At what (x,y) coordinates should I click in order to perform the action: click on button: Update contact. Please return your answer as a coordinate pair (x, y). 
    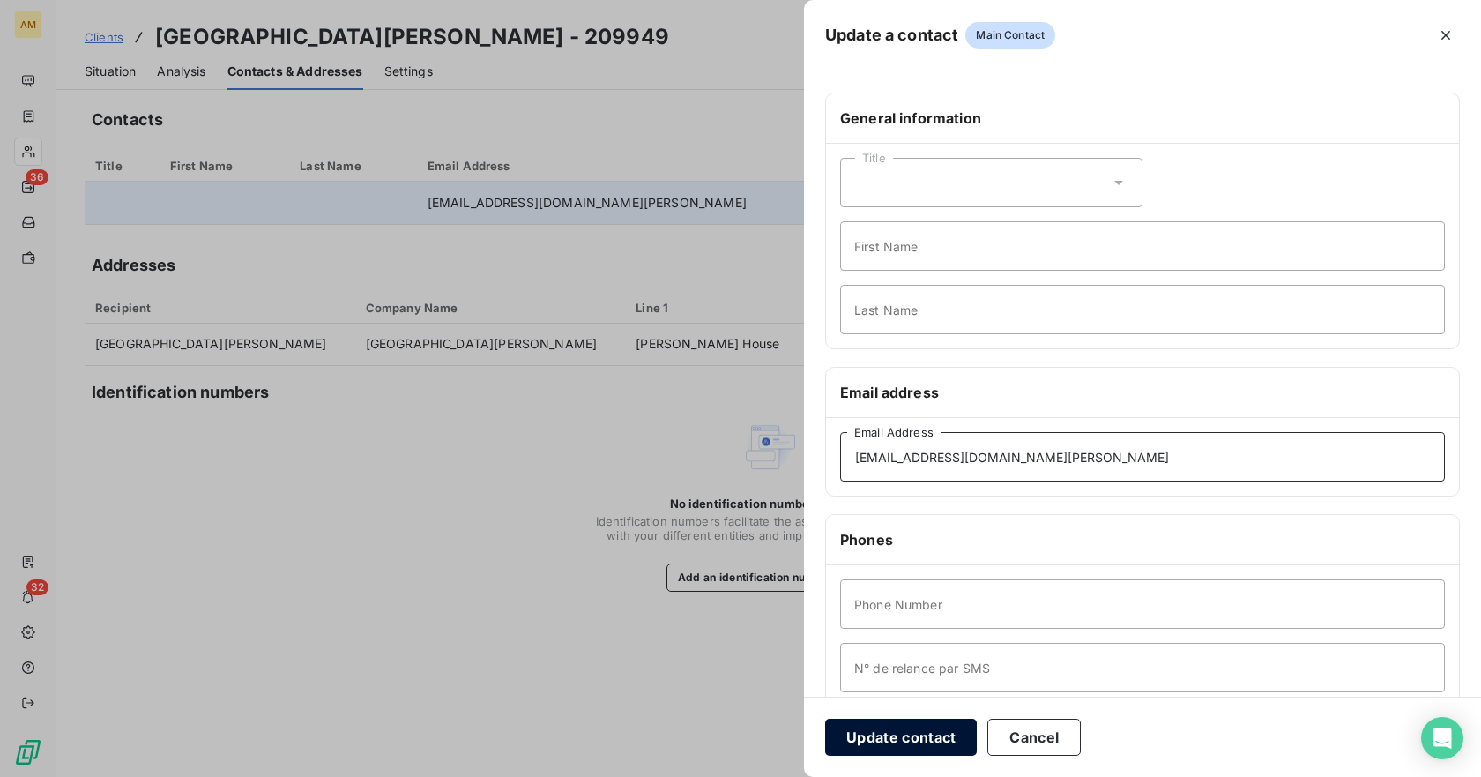
    Looking at the image, I should click on (901, 737).